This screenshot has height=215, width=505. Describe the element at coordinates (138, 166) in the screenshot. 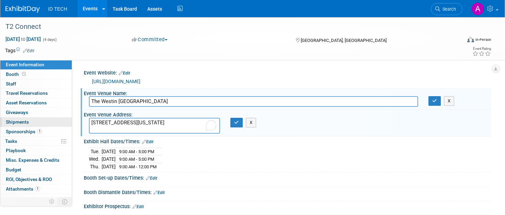

I see `span: 9:00 AM - 12:00 PM` at that location.